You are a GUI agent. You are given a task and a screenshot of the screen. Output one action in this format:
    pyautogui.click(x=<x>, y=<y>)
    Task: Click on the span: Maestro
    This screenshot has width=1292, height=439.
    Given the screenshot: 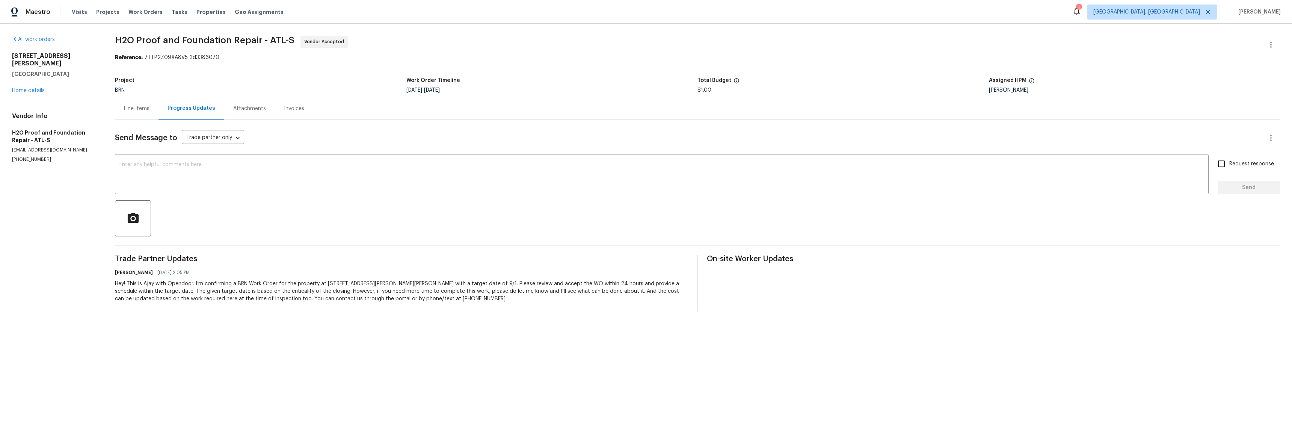 What is the action you would take?
    pyautogui.click(x=38, y=12)
    